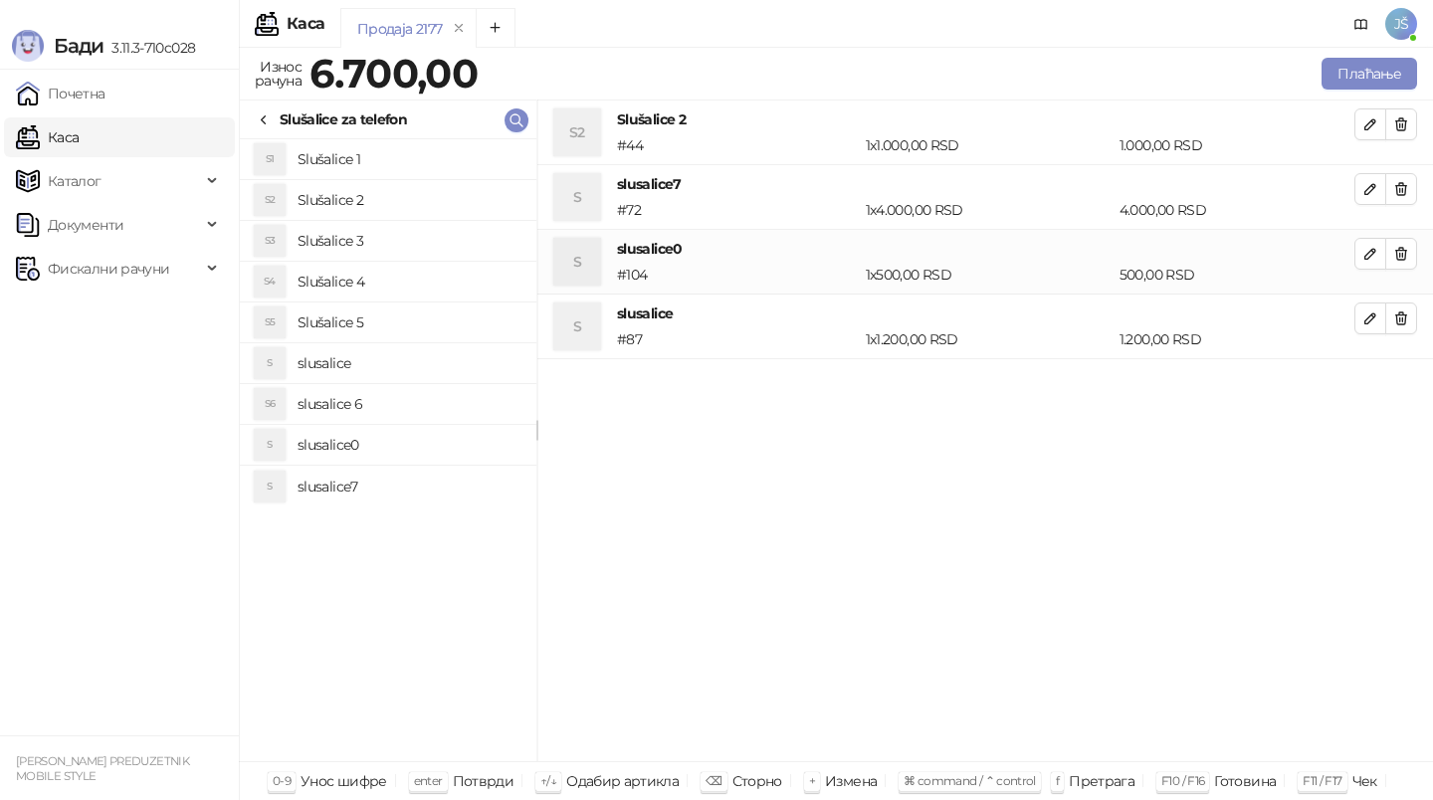 Image resolution: width=1433 pixels, height=800 pixels. What do you see at coordinates (1237, 210) in the screenshot?
I see `div: 4.000,00 RSD` at bounding box center [1237, 210].